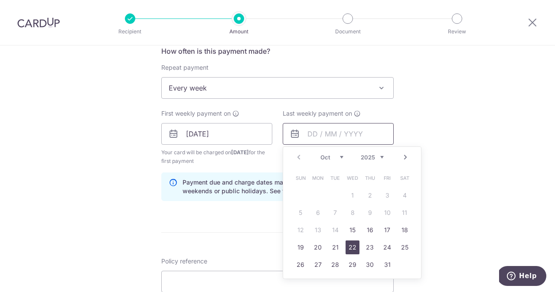  Describe the element at coordinates (318, 248) in the screenshot. I see `a: 20` at that location.